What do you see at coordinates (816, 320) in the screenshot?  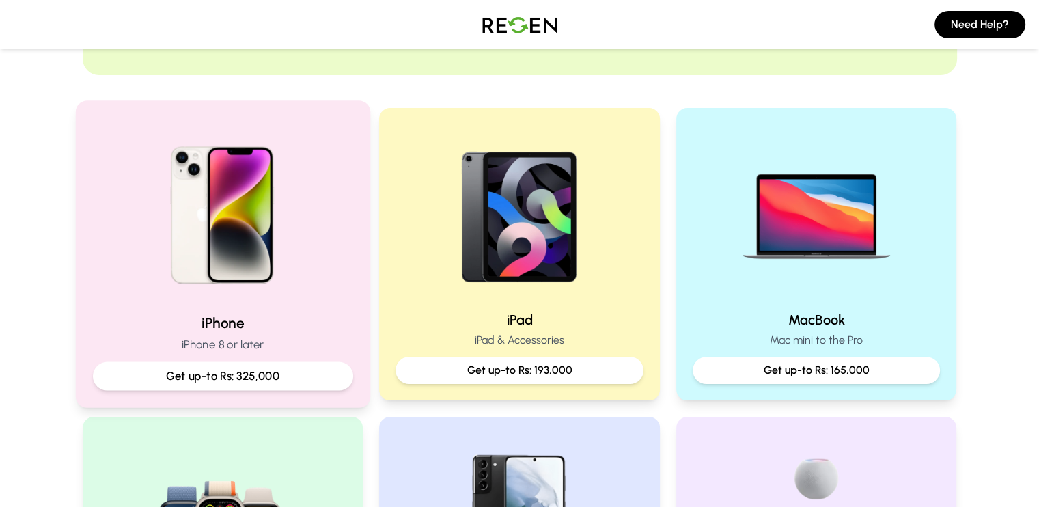 I see `h2: MacBook` at bounding box center [816, 320].